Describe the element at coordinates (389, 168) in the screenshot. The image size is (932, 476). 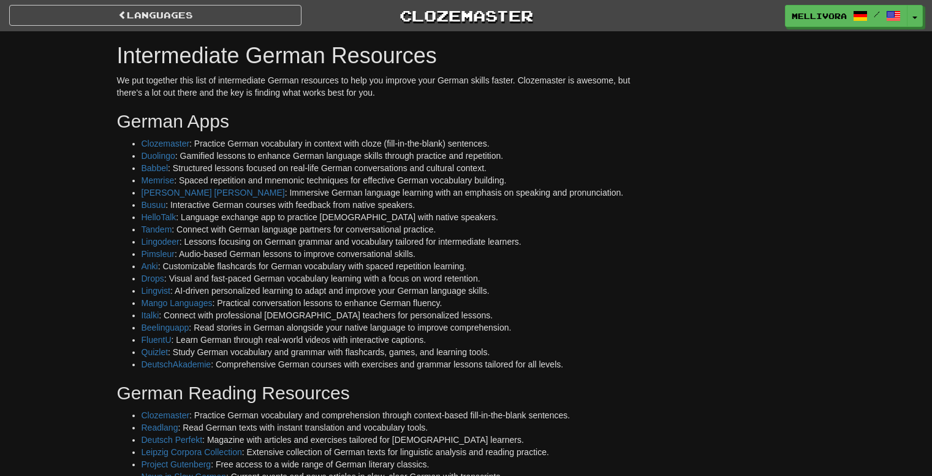
I see `li: : Structured lessons focused on real-life German conversations and cultural context.` at that location.